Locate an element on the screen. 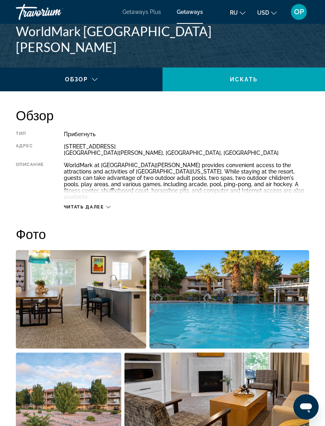 The width and height of the screenshot is (325, 426). button: User Menu is located at coordinates (299, 12).